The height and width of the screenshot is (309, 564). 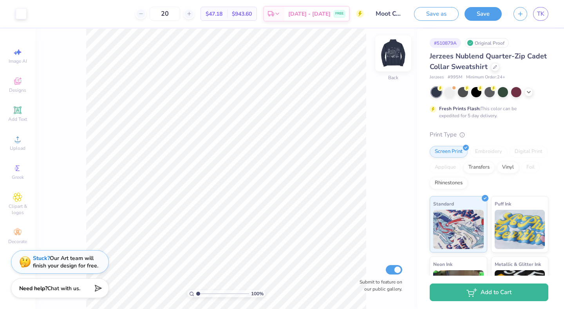 What do you see at coordinates (65, 262) in the screenshot?
I see `div: Our Art team will finish your design for free.` at bounding box center [65, 262].